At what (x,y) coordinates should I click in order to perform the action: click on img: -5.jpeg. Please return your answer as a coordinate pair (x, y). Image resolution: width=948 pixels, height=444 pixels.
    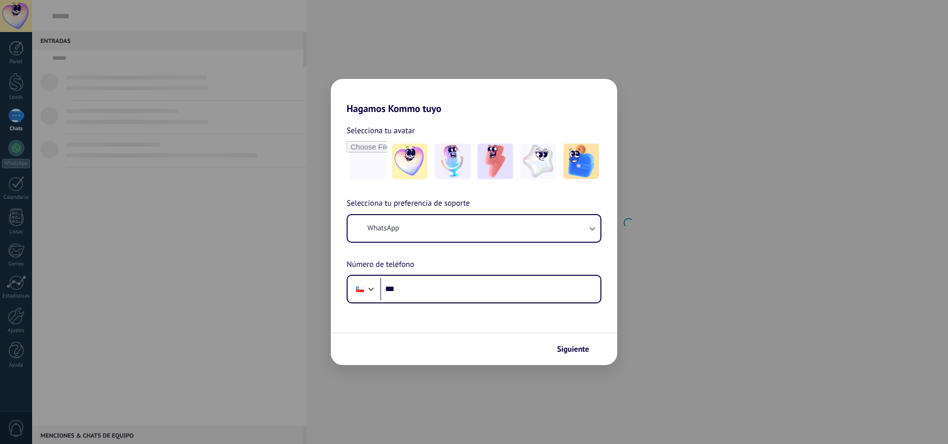
    Looking at the image, I should click on (581, 161).